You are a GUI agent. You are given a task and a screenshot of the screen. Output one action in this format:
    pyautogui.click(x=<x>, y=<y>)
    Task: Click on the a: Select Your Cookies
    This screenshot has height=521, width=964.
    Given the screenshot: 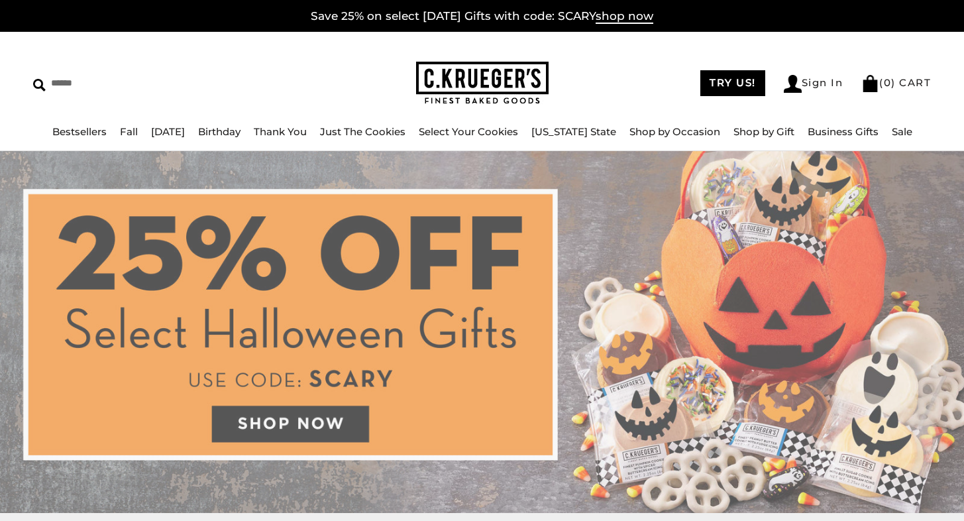 What is the action you would take?
    pyautogui.click(x=468, y=131)
    